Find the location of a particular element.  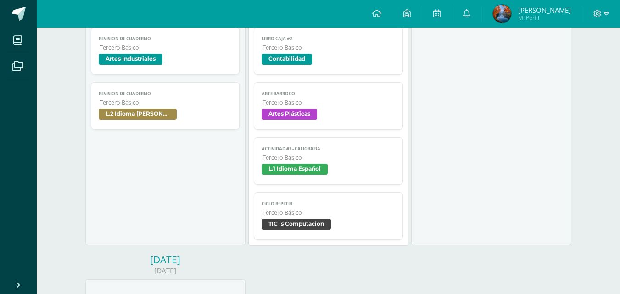

span: Artes Industriales is located at coordinates (130, 59).